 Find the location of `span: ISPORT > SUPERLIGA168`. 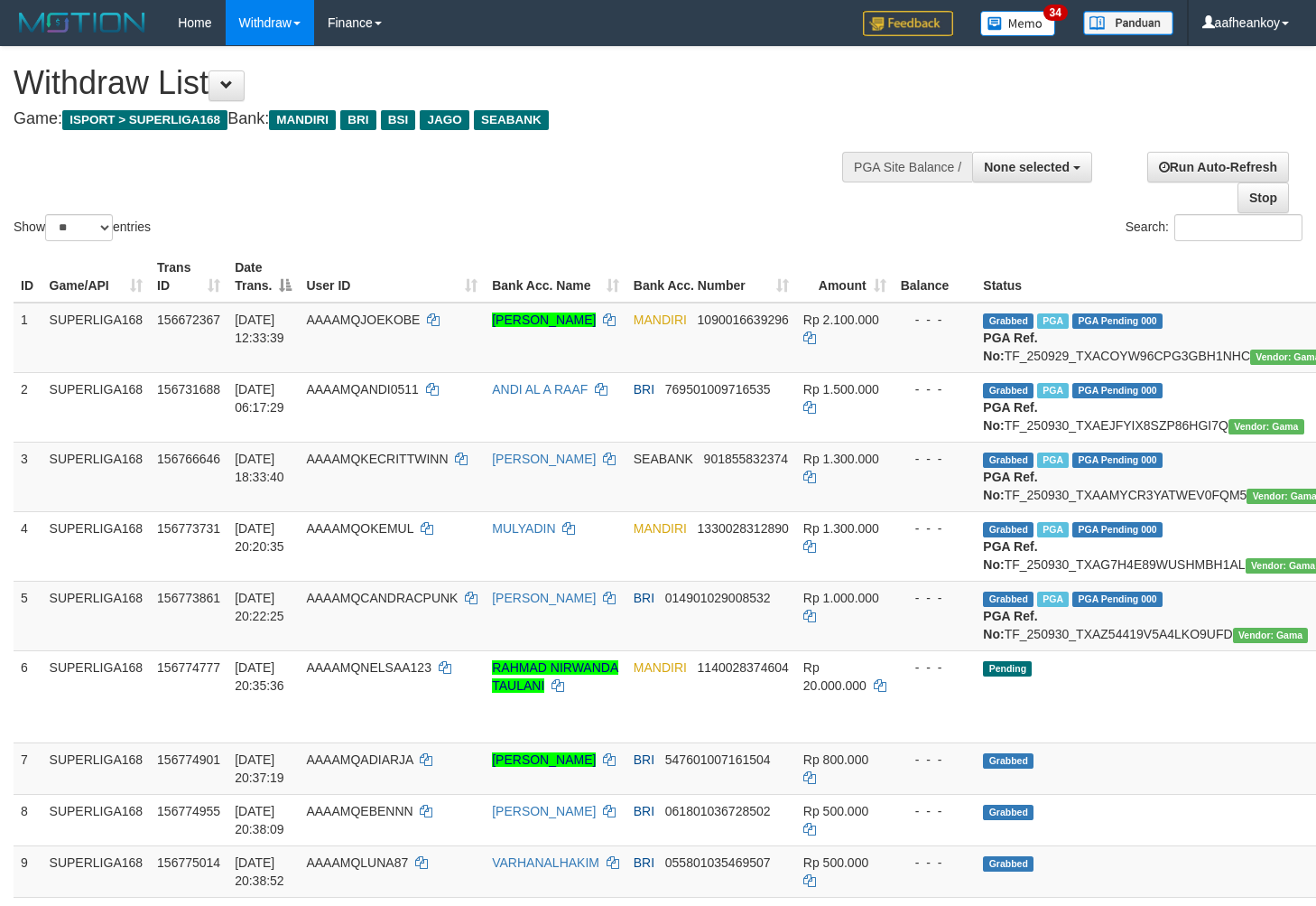

span: ISPORT > SUPERLIGA168 is located at coordinates (144, 120).